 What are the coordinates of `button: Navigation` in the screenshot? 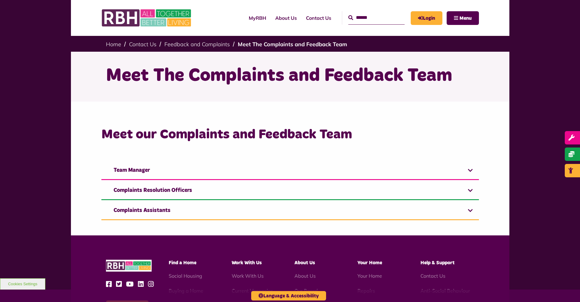 It's located at (463, 18).